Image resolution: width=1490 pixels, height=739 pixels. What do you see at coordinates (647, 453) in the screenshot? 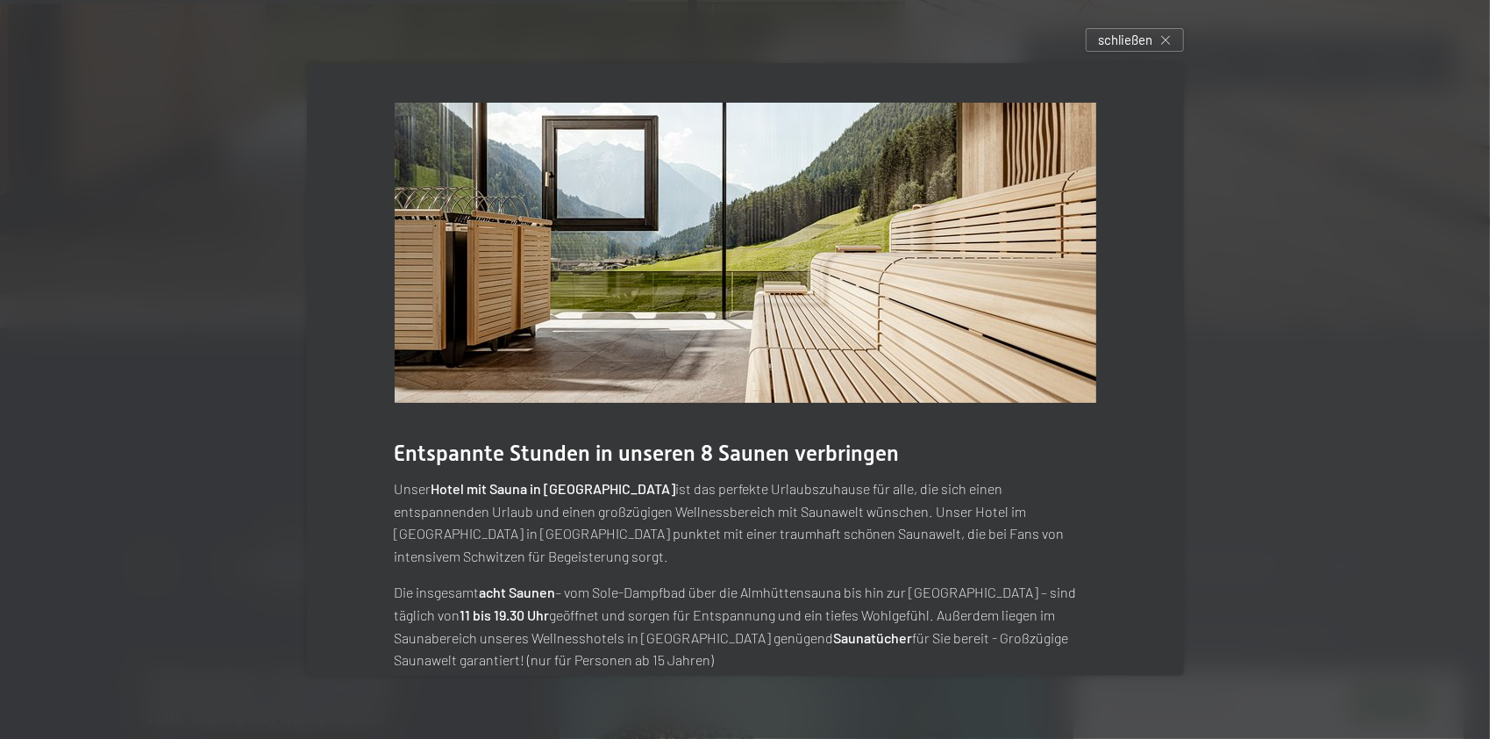
I see `span: Entspannte Stunden in unseren 8 Saunen verbringen` at bounding box center [647, 453].